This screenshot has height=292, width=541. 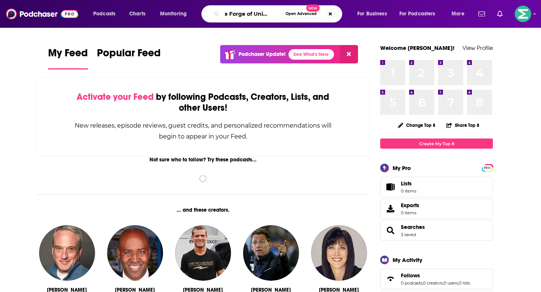 What do you see at coordinates (271, 253) in the screenshot?
I see `a: Daniel Riolo` at bounding box center [271, 253].